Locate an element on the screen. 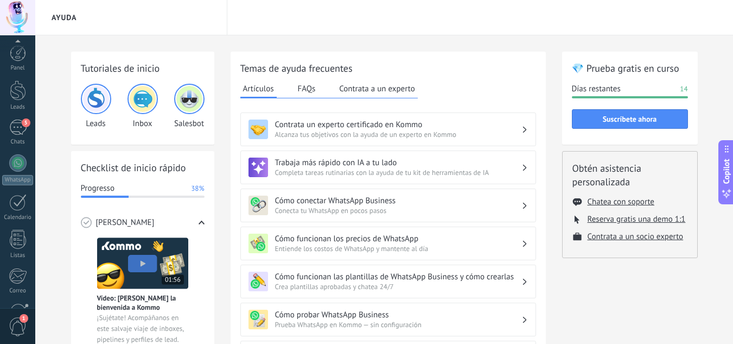 The height and width of the screenshot is (344, 733). div: Listas is located at coordinates (18, 255).